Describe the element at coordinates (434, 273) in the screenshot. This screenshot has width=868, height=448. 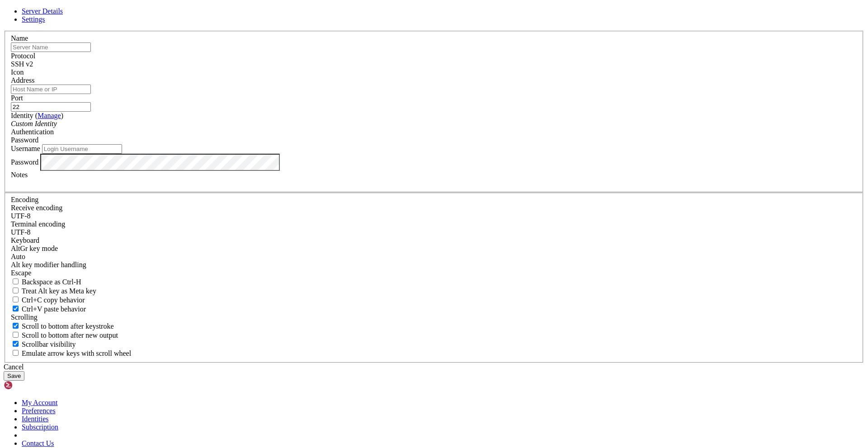
I see `div: Escape` at that location.